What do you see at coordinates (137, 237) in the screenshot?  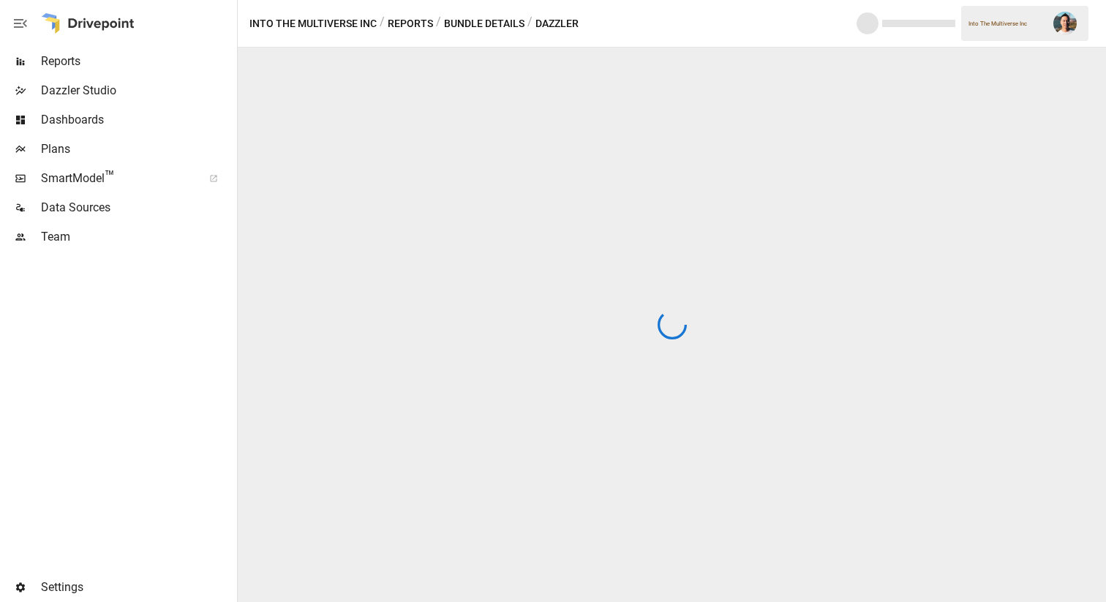 I see `span: Team` at bounding box center [137, 237].